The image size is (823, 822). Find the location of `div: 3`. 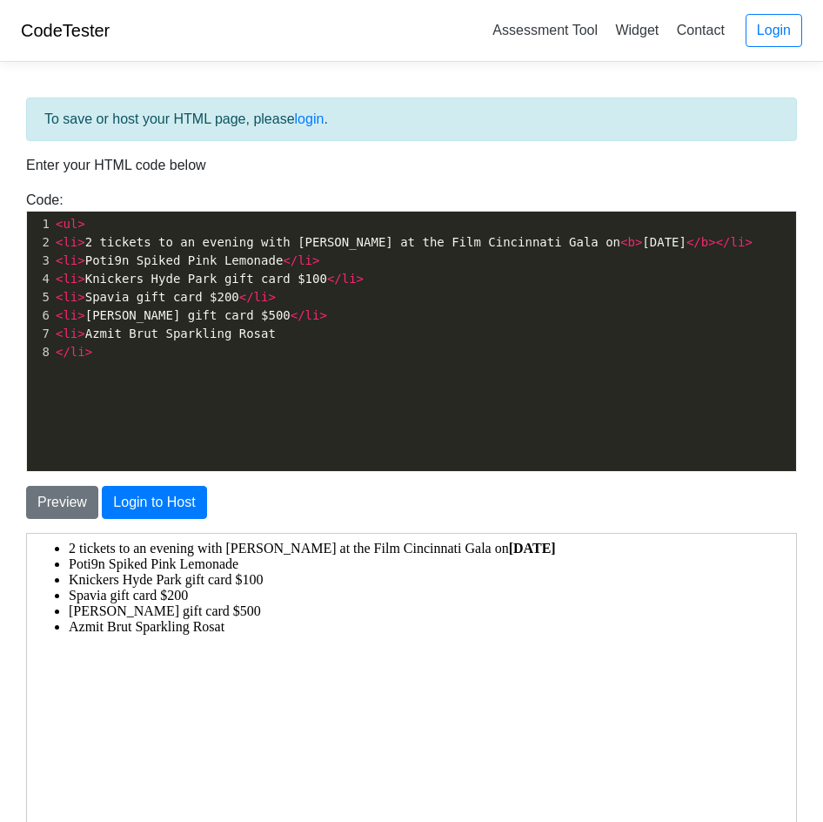

div: 3 is located at coordinates (39, 260).